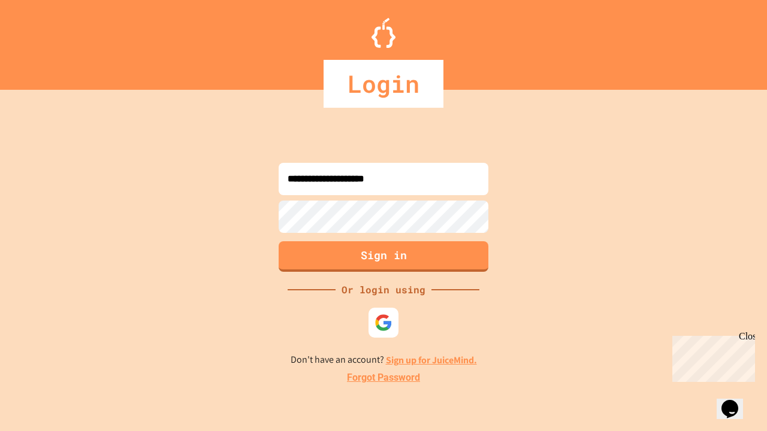  Describe the element at coordinates (383, 33) in the screenshot. I see `img: Logo.svg` at that location.